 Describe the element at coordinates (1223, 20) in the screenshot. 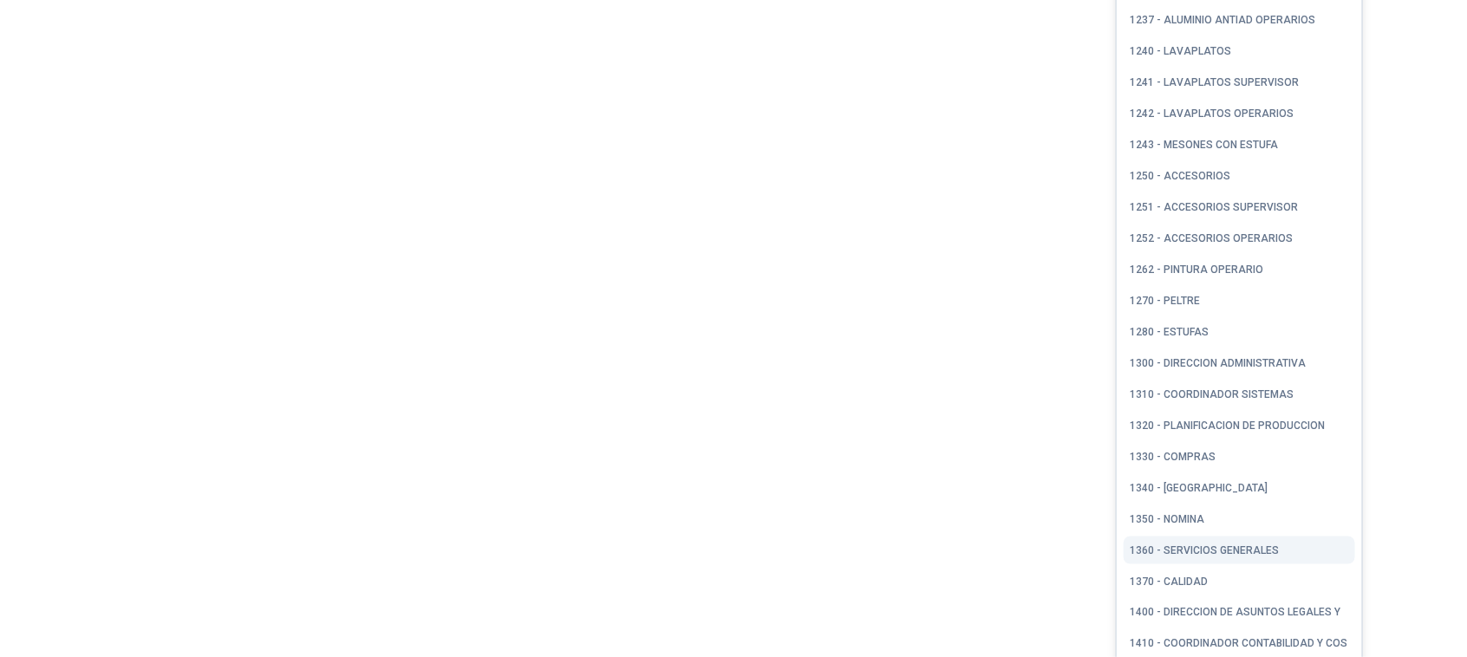

I see `div: 1237 - ALUMINIO ANTIAD OPERARIOS` at that location.